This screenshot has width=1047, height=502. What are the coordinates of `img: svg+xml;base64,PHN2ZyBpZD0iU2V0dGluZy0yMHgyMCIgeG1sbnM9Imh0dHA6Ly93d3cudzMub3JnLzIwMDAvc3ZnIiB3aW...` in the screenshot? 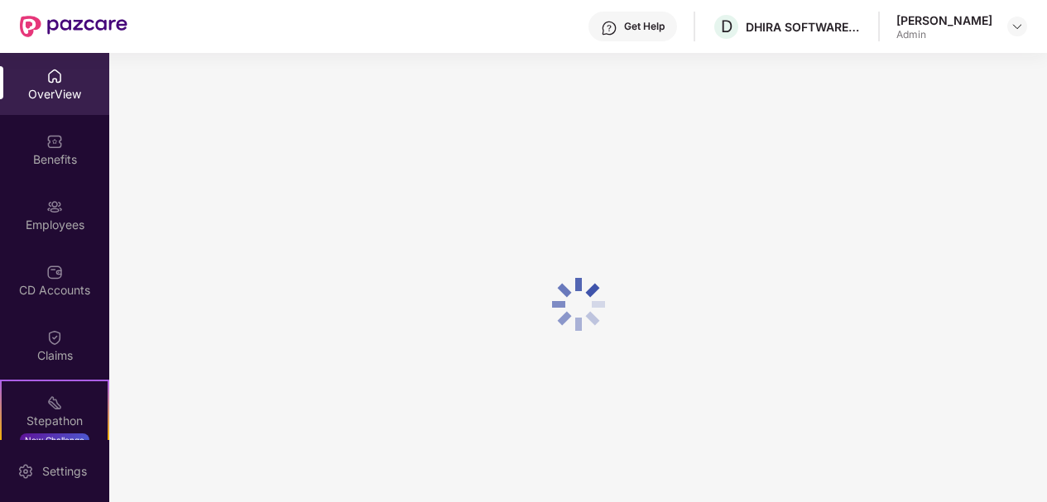 It's located at (26, 472).